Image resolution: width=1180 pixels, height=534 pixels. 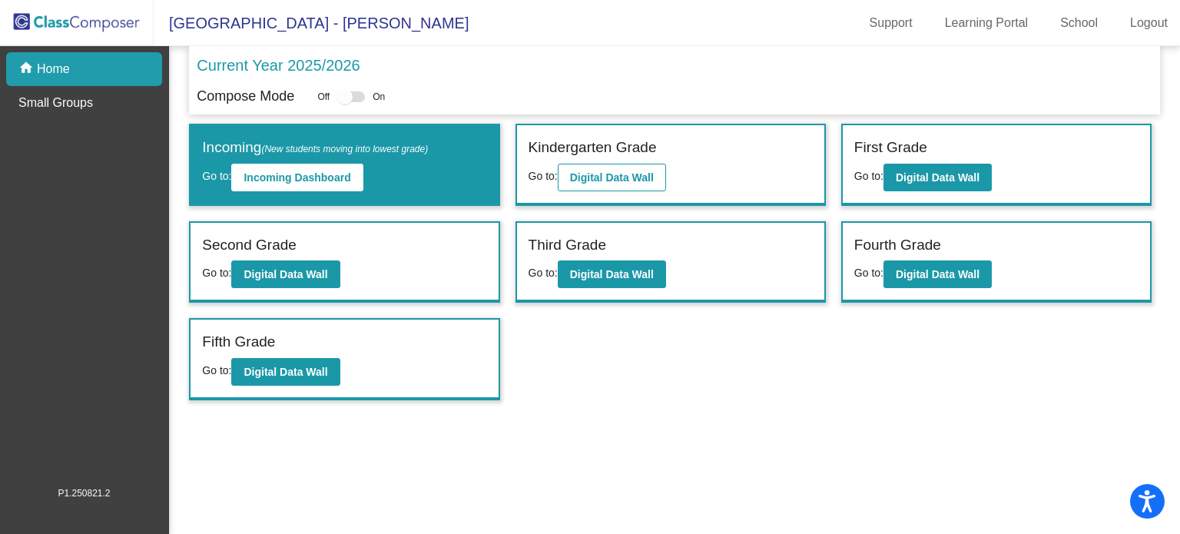 What do you see at coordinates (897, 245) in the screenshot?
I see `label: Fourth Grade` at bounding box center [897, 245].